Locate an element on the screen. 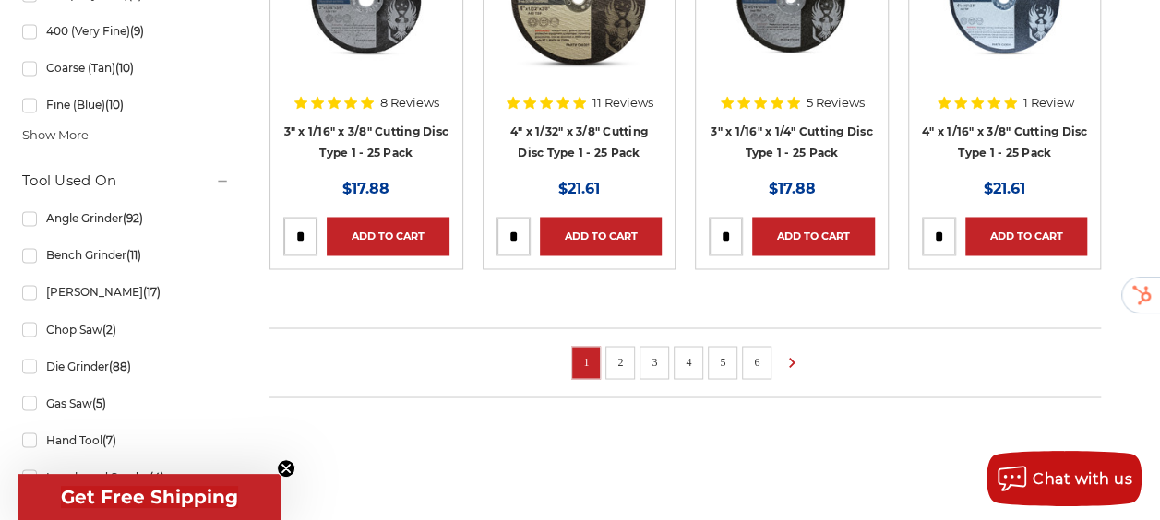 The height and width of the screenshot is (520, 1160). a: Fine (Blue) is located at coordinates (125, 104).